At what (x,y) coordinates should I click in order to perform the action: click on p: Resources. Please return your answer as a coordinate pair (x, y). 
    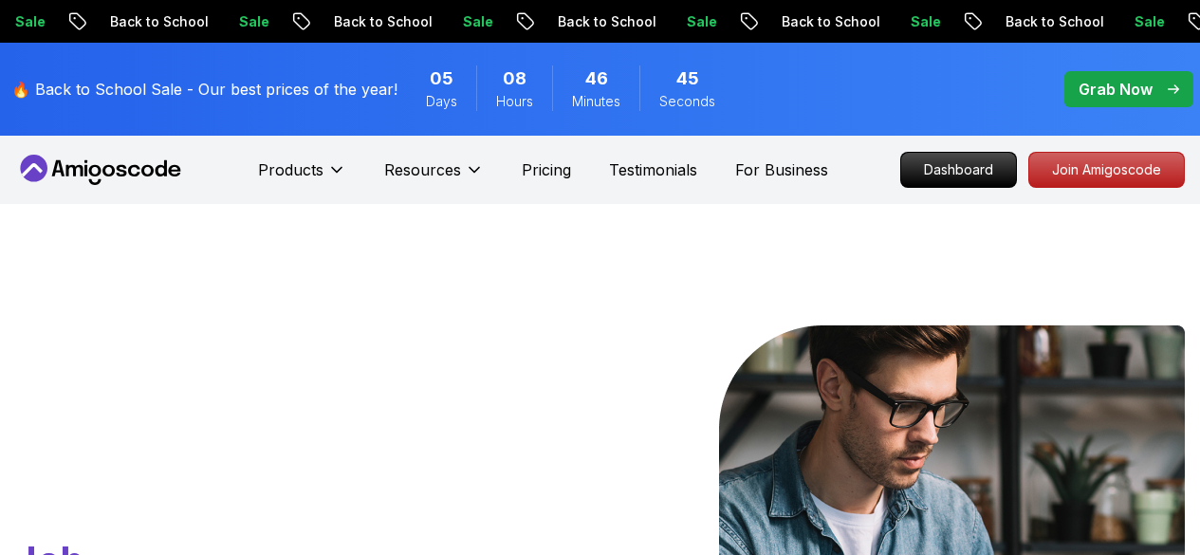
    Looking at the image, I should click on (422, 170).